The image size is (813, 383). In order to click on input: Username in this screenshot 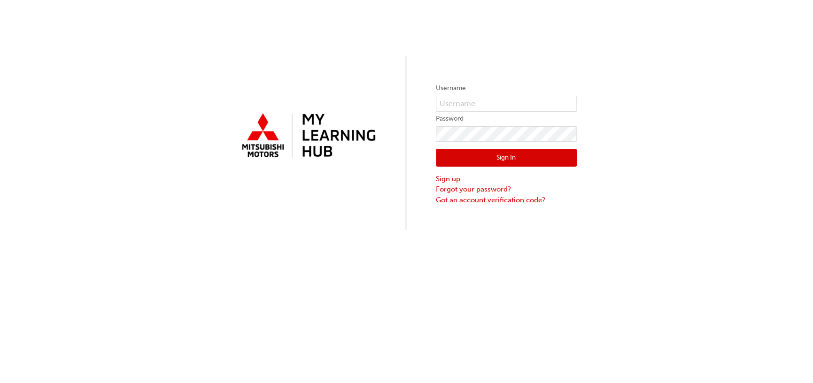, I will do `click(507, 104)`.